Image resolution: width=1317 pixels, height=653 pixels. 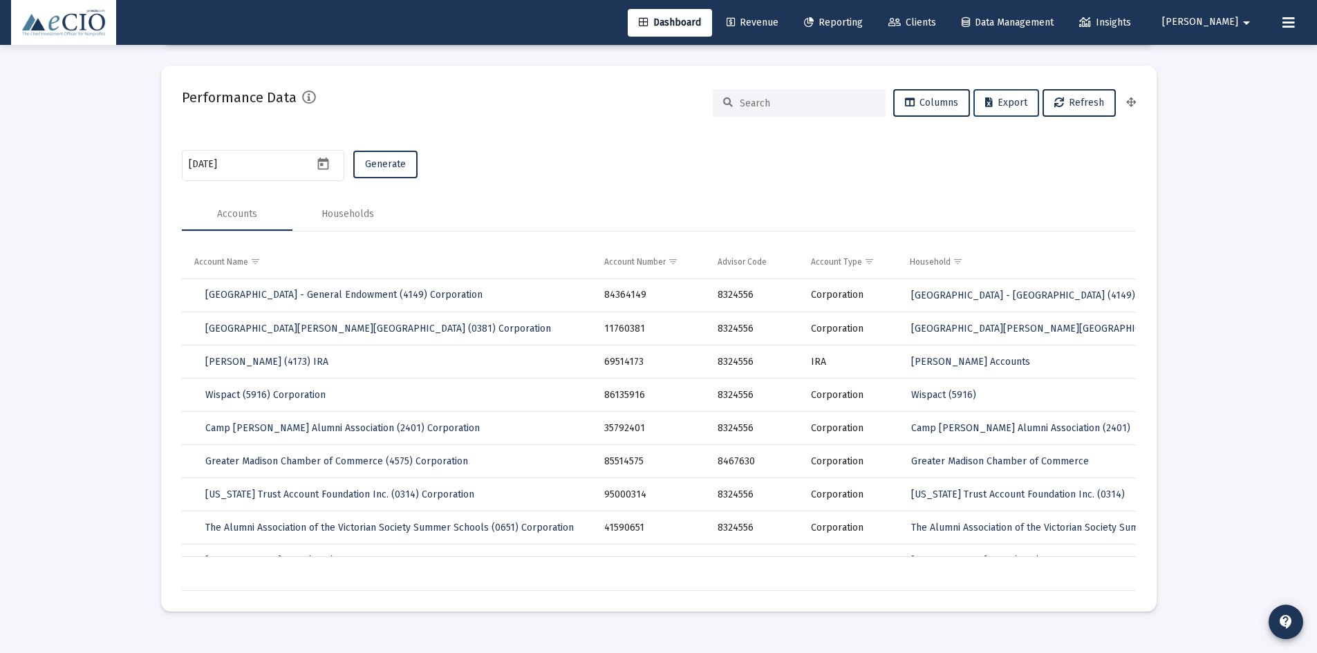 I want to click on td: Column Household, so click(x=1068, y=262).